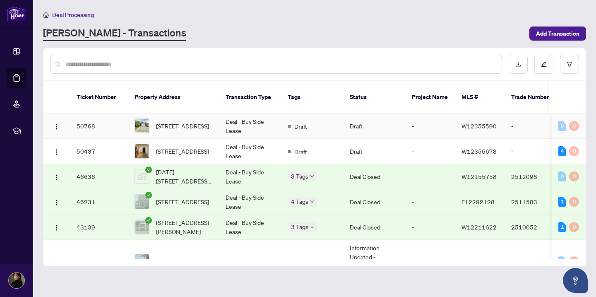  What do you see at coordinates (575, 280) in the screenshot?
I see `button: Open asap` at bounding box center [575, 280].